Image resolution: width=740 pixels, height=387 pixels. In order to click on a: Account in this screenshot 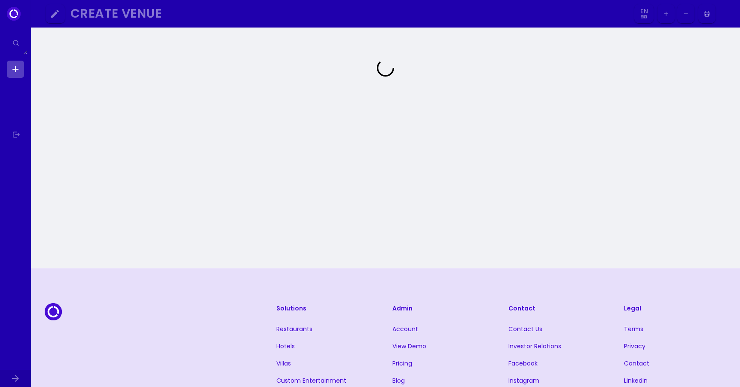, I will do `click(405, 329)`.